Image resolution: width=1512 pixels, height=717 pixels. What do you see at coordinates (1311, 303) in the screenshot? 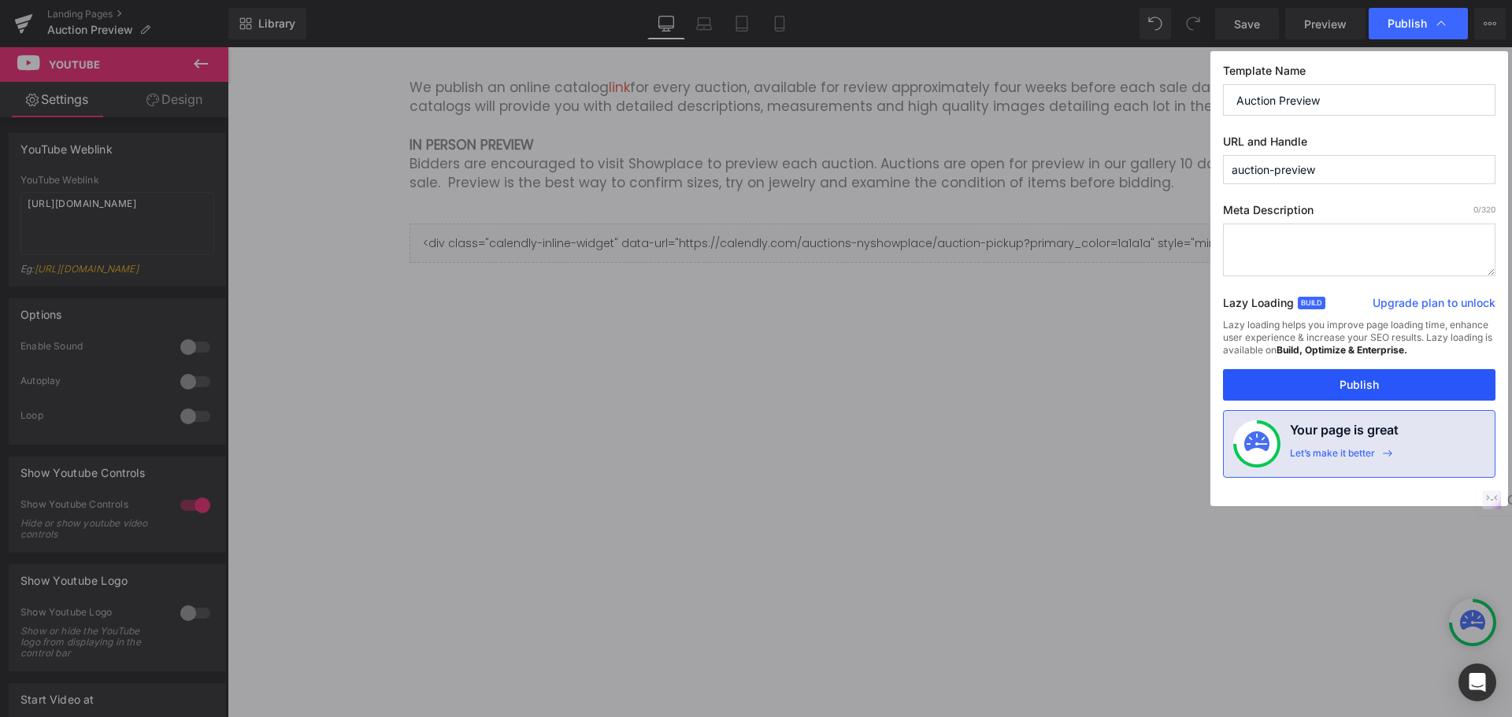
I see `span: Build` at bounding box center [1311, 303].